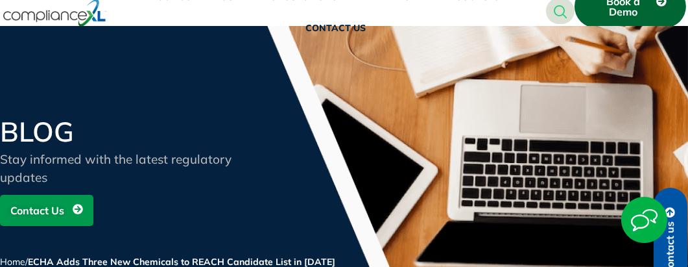 Image resolution: width=688 pixels, height=267 pixels. What do you see at coordinates (335, 29) in the screenshot?
I see `span: CONTACT US` at bounding box center [335, 29].